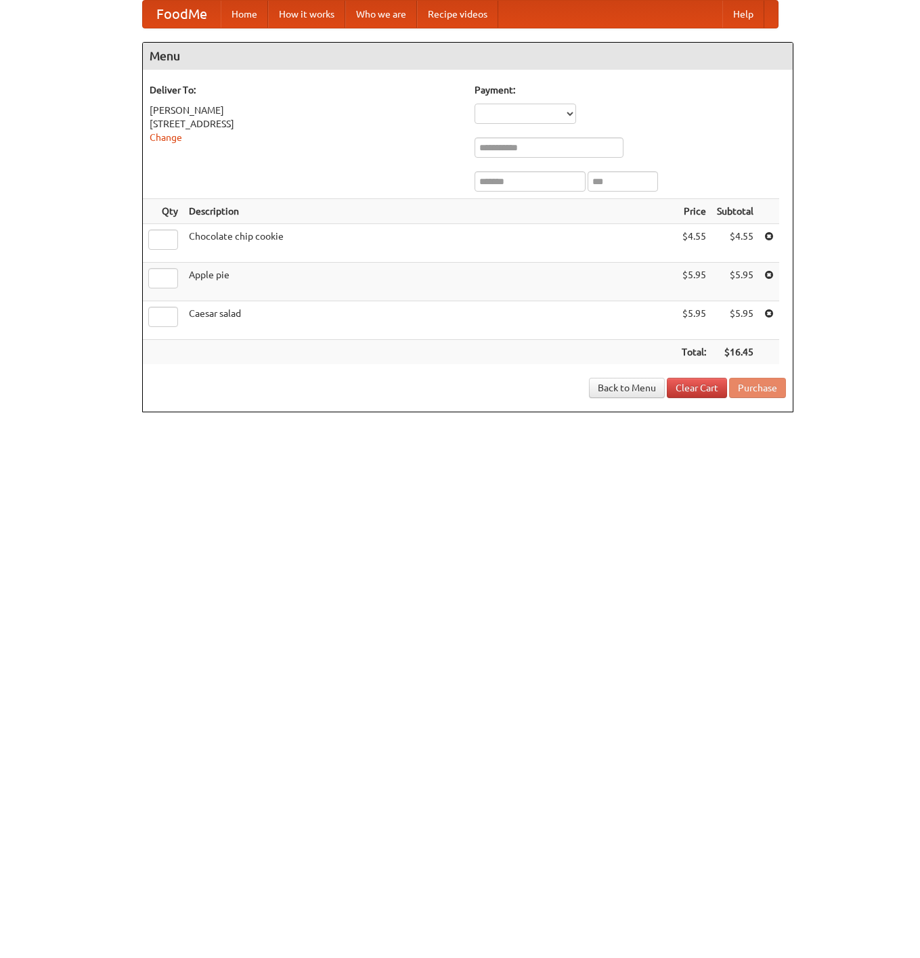 The height and width of the screenshot is (958, 920). What do you see at coordinates (697, 388) in the screenshot?
I see `a: Clear Cart` at bounding box center [697, 388].